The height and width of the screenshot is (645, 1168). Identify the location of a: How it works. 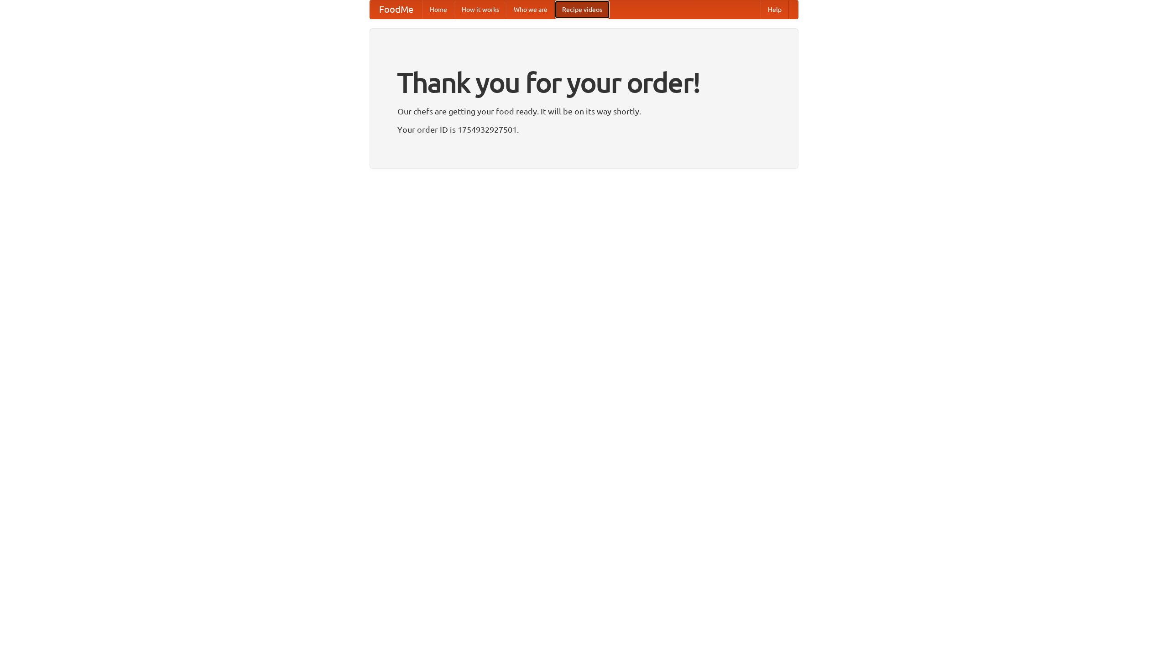
(480, 10).